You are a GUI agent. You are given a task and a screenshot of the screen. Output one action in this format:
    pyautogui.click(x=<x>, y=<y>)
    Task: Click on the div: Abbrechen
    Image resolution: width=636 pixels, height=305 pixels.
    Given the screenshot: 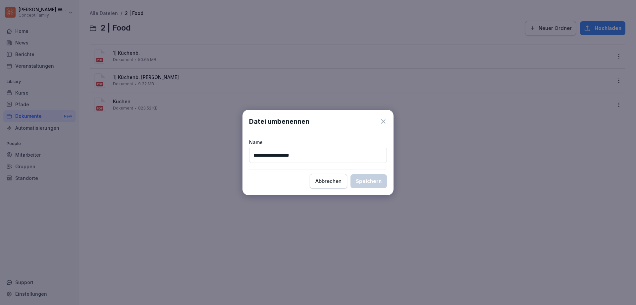 What is the action you would take?
    pyautogui.click(x=328, y=181)
    